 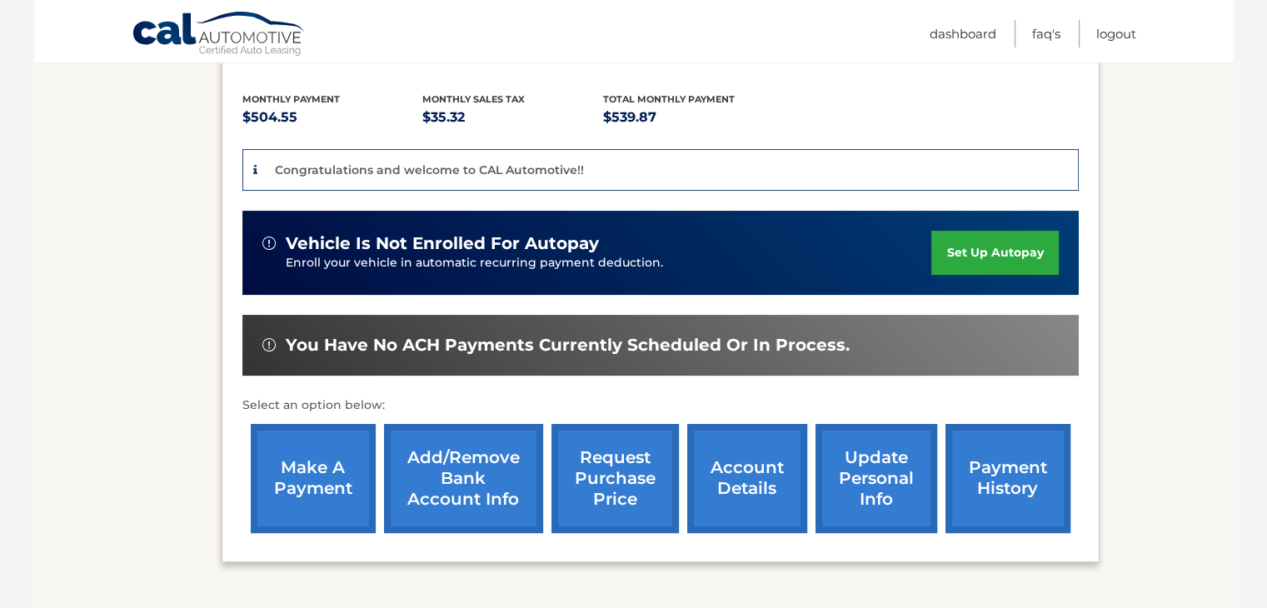 What do you see at coordinates (609, 263) in the screenshot?
I see `p: Enroll your vehicle in automatic recurring payment deduction.` at bounding box center [609, 263].